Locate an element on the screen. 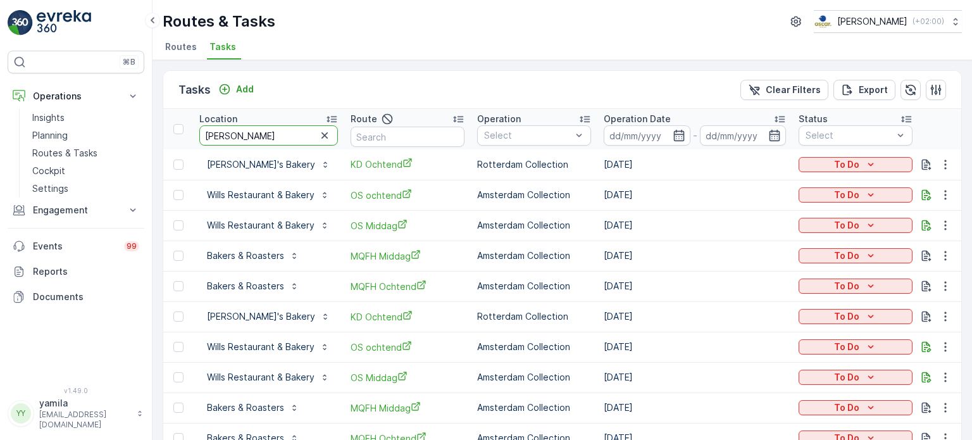 This screenshot has height=440, width=972. p: Planning is located at coordinates (50, 135).